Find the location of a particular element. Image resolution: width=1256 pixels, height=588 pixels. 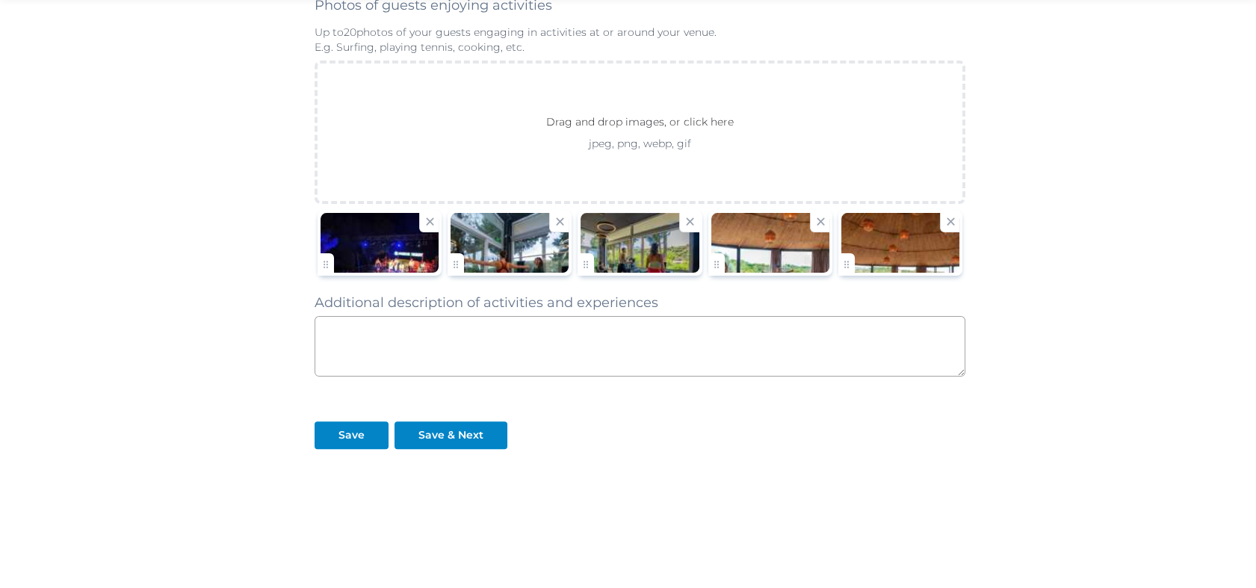

p: jpeg, png, webp, gif is located at coordinates (639, 143).